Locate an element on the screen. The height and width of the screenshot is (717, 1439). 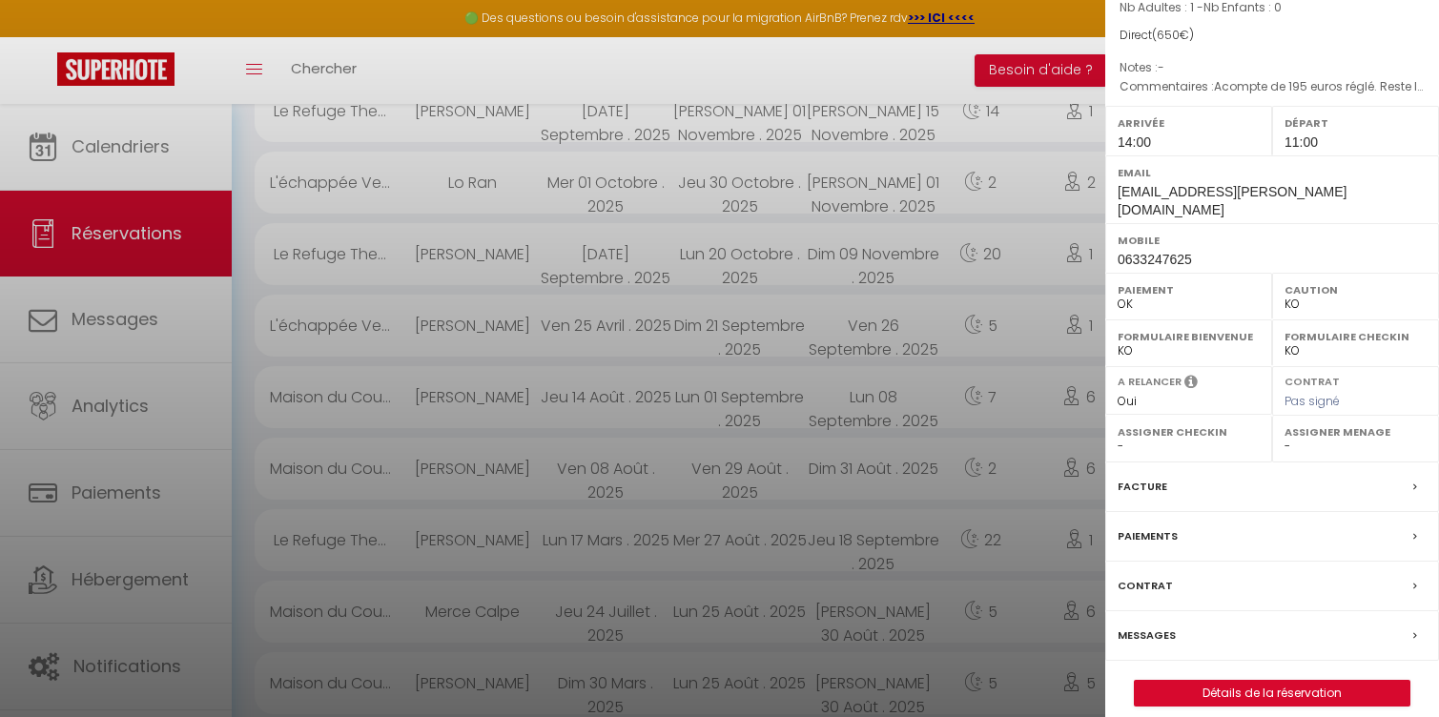
p: Notes : is located at coordinates (1272, 68).